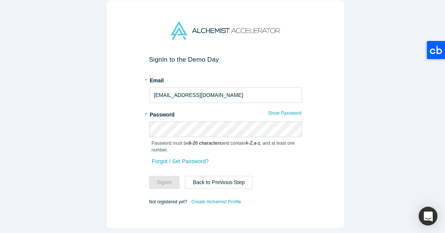 The height and width of the screenshot is (233, 445). I want to click on strong: 8-20 characters, so click(205, 143).